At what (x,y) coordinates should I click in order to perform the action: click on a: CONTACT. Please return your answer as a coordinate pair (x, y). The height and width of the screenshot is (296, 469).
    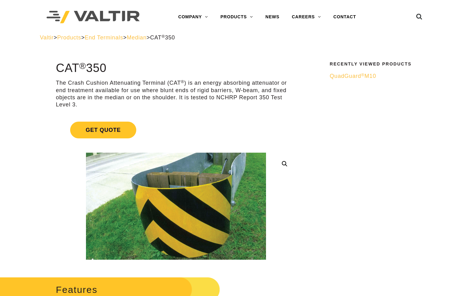
    Looking at the image, I should click on (345, 17).